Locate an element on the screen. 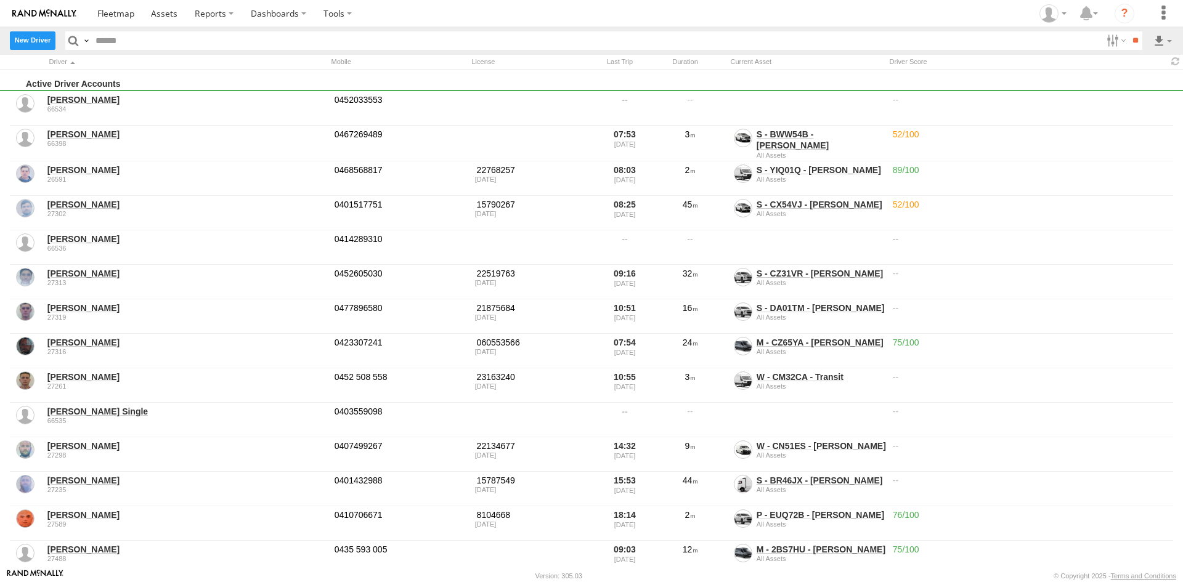 The height and width of the screenshot is (582, 1183). div: 0414289310 is located at coordinates (401, 248).